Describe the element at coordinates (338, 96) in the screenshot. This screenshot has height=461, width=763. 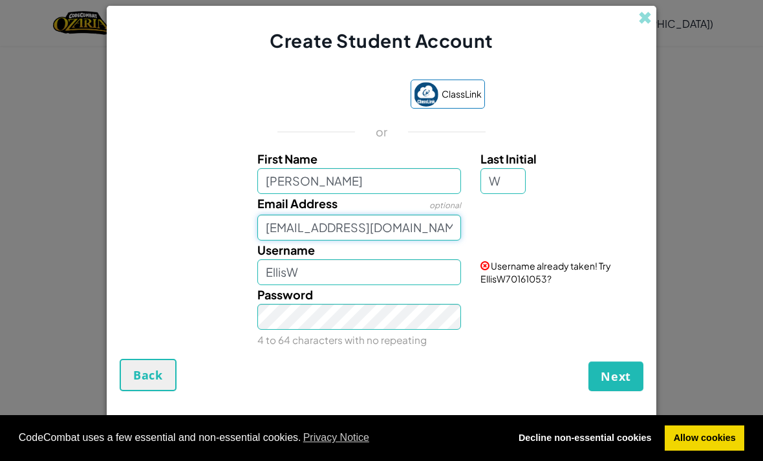
I see `div: Sign in with Google. Opens in new tab` at that location.